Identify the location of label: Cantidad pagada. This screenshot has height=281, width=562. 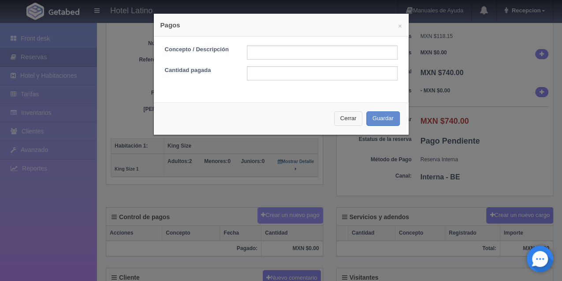
(199, 70).